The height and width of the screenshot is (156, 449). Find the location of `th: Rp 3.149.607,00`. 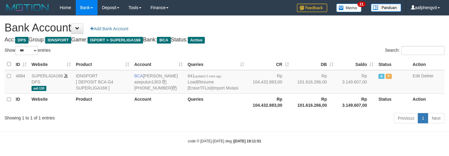

th: Rp 3.149.607,00 is located at coordinates (356, 102).